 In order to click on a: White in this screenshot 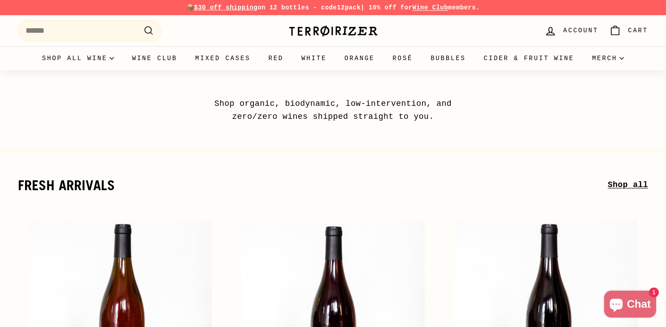, I will do `click(314, 58)`.